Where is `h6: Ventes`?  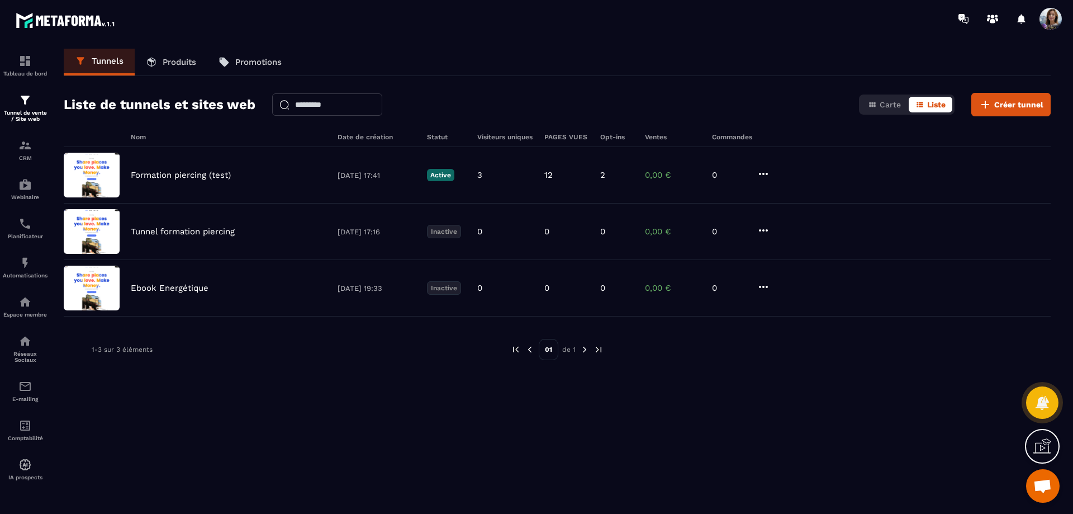 h6: Ventes is located at coordinates (673, 137).